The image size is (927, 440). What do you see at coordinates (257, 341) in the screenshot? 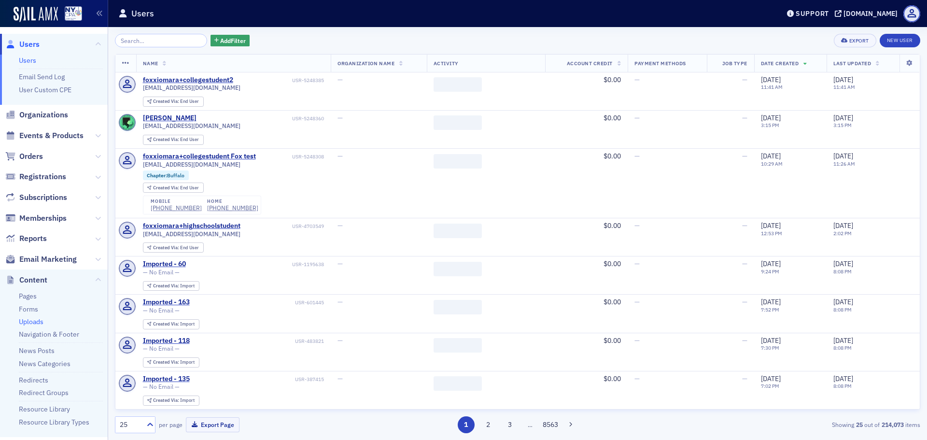
I see `div: USR-483821` at bounding box center [257, 341].